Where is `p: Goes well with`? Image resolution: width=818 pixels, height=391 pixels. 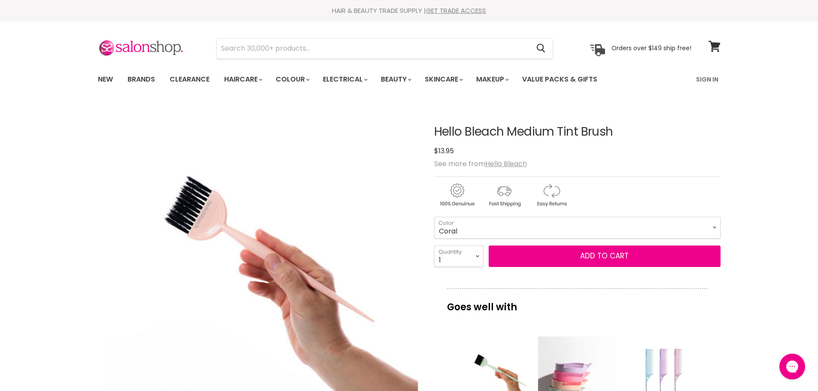
p: Goes well with is located at coordinates (577, 303).